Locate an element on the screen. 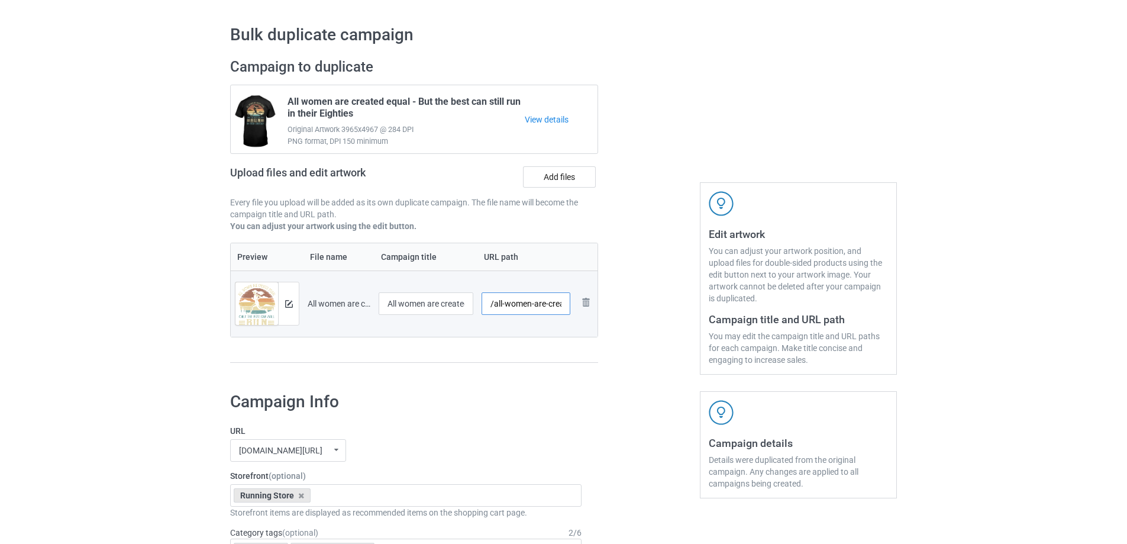 This screenshot has height=544, width=1127. span: PNG format, DPI 150 minimum is located at coordinates (406, 141).